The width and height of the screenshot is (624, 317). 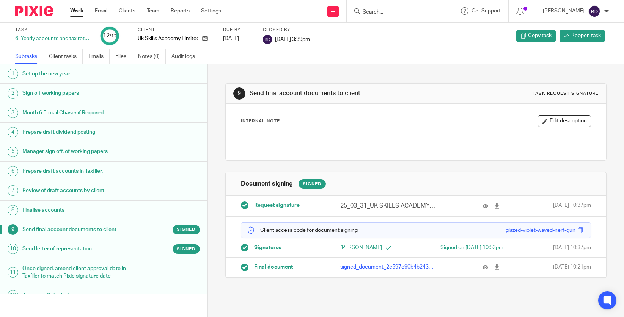 What do you see at coordinates (101, 11) in the screenshot?
I see `a: Email` at bounding box center [101, 11].